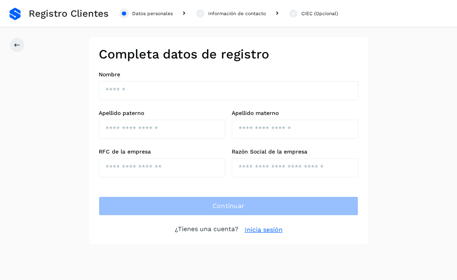 The width and height of the screenshot is (457, 280). Describe the element at coordinates (228, 54) in the screenshot. I see `h2: Completa datos de registro` at that location.